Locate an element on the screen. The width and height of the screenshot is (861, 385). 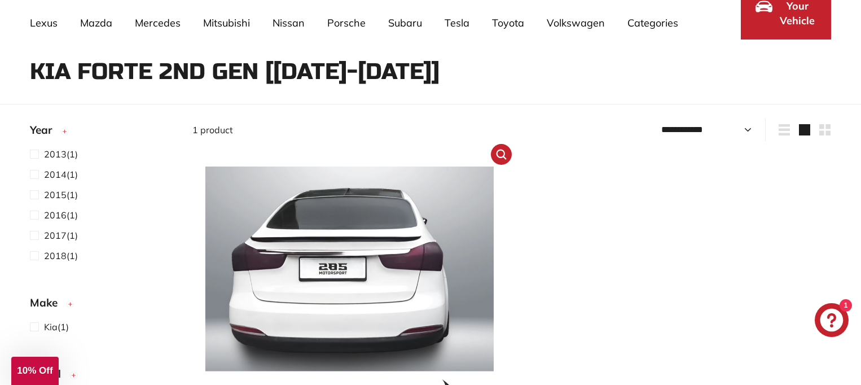
span: 2013 is located at coordinates (55, 154).